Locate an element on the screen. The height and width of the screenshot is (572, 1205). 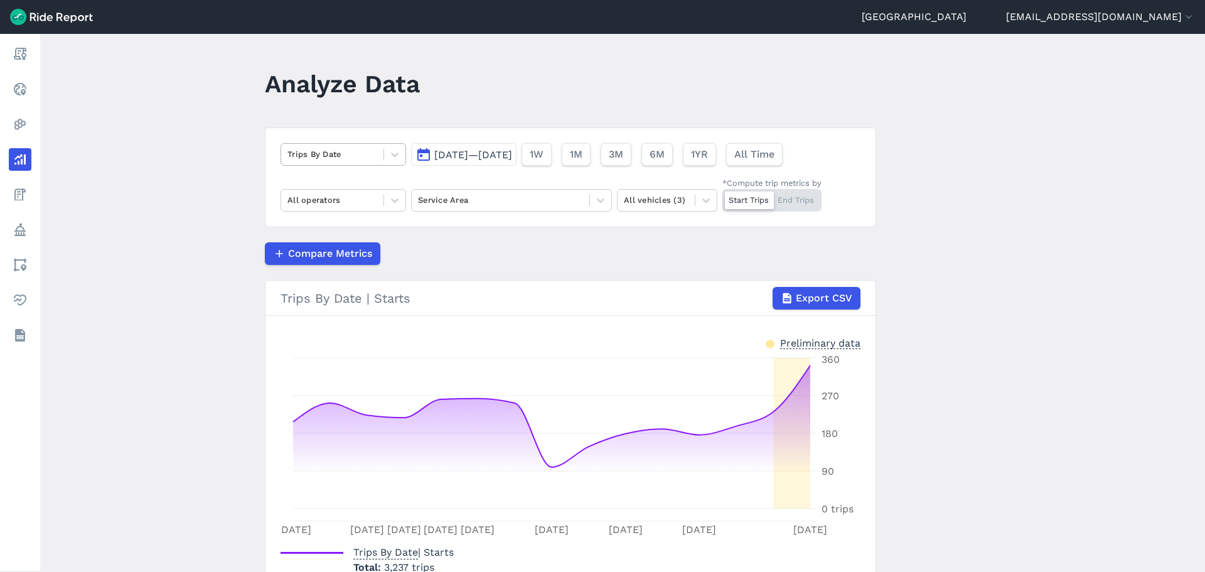
span: 1M is located at coordinates (576, 154).